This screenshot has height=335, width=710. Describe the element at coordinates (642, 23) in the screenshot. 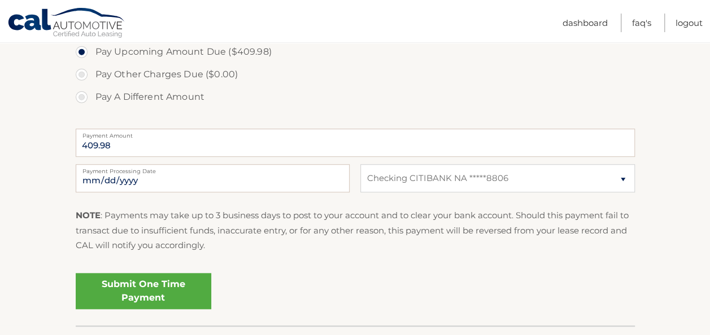

I see `a: FAQ's` at that location.